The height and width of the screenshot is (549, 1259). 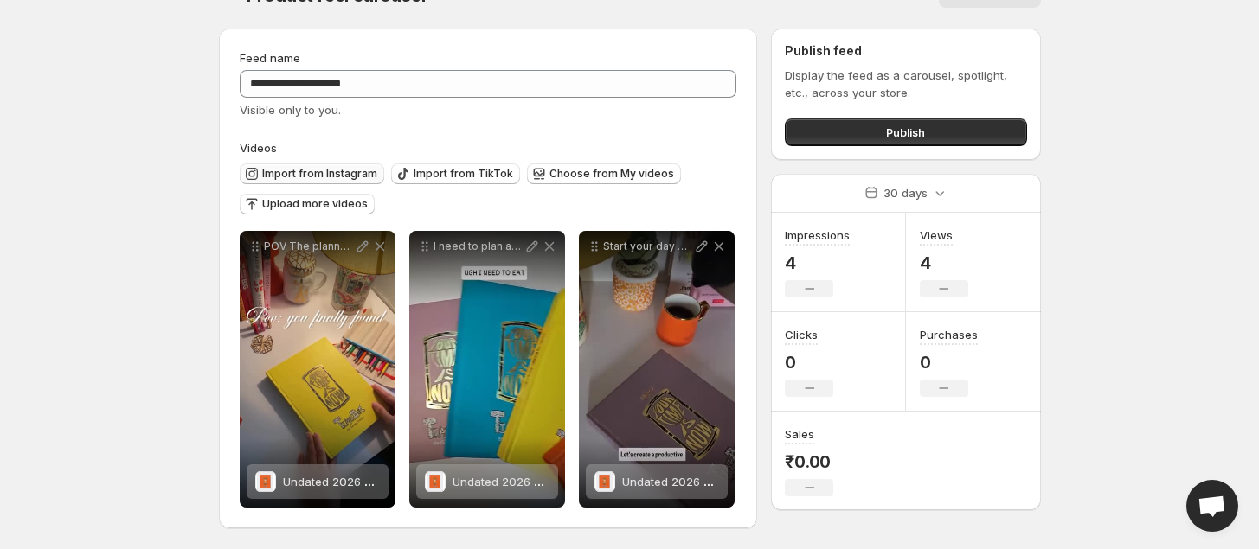 I want to click on span: Choose from My videos, so click(x=612, y=174).